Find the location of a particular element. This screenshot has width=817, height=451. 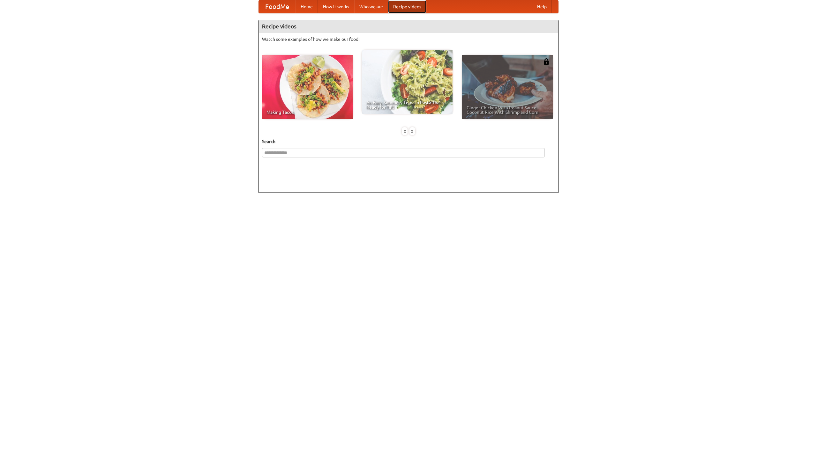

h4: Recipe videos is located at coordinates (408, 26).